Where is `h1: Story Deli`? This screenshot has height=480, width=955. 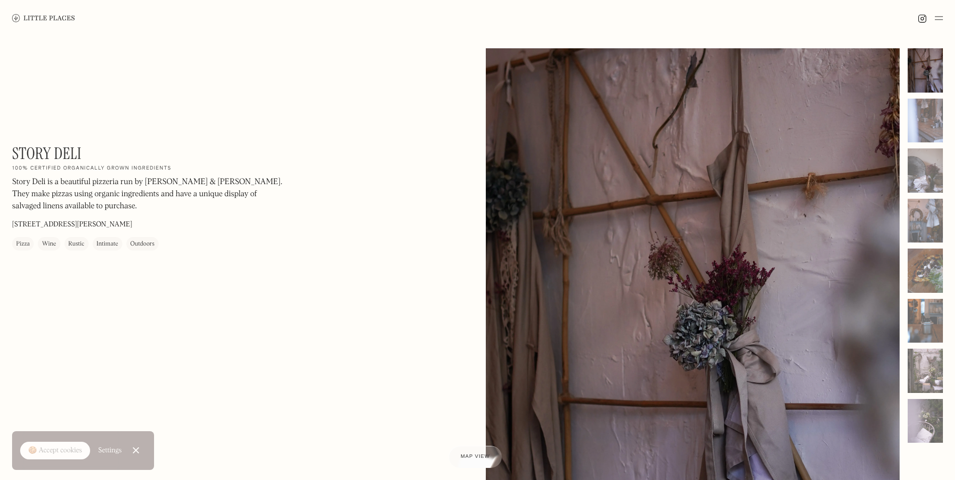 h1: Story Deli is located at coordinates (47, 154).